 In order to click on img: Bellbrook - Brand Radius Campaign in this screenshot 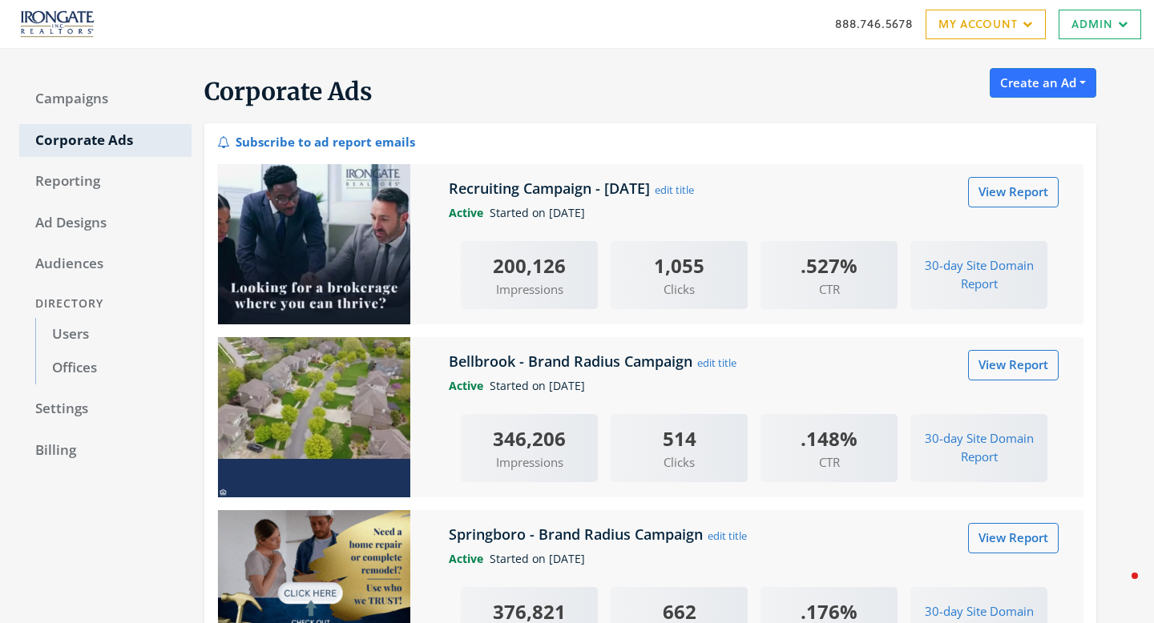, I will do `click(314, 417)`.